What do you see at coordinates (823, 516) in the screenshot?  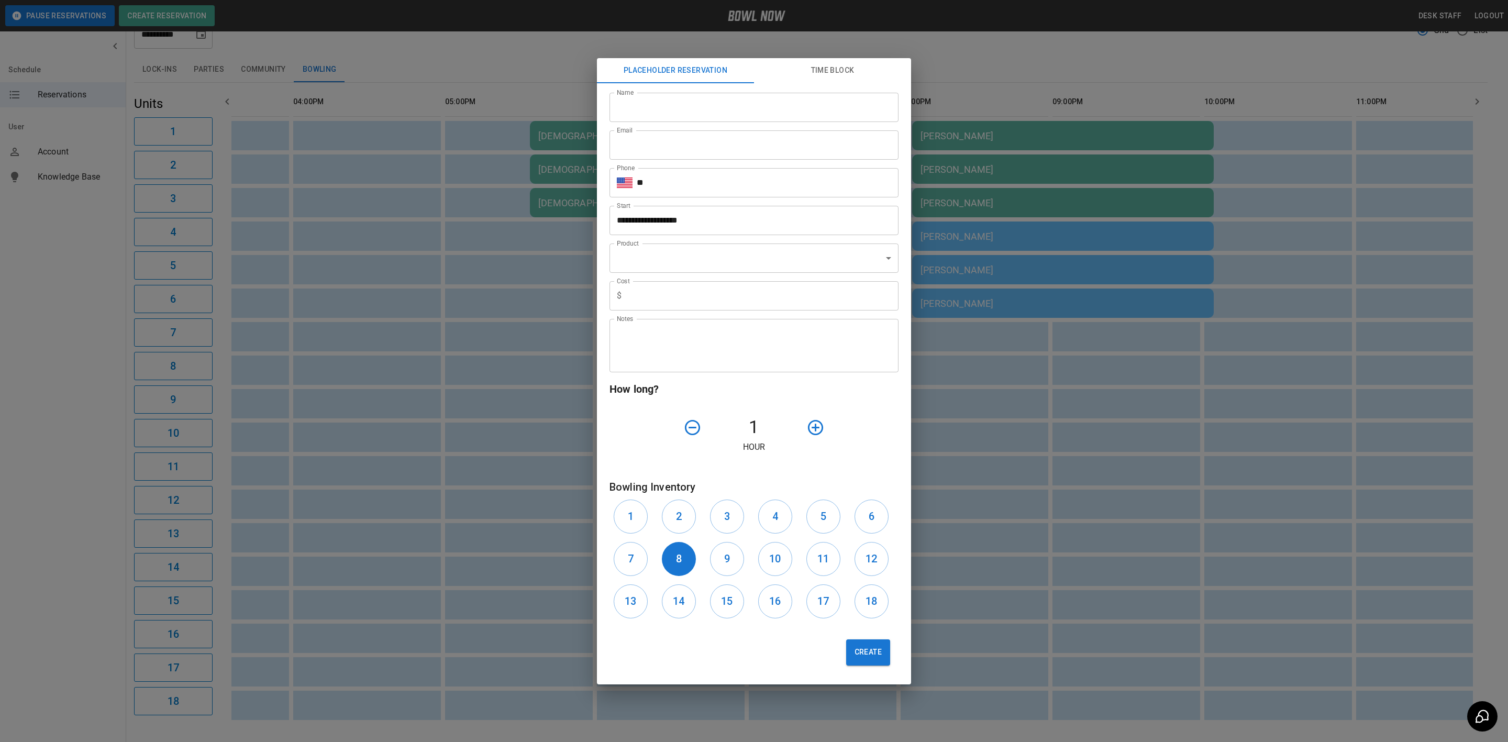 I see `button: 5` at bounding box center [823, 516].